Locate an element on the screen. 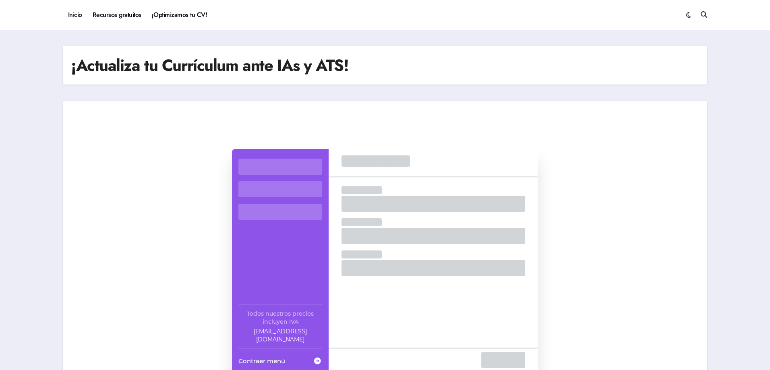  a: Inicio is located at coordinates (75, 15).